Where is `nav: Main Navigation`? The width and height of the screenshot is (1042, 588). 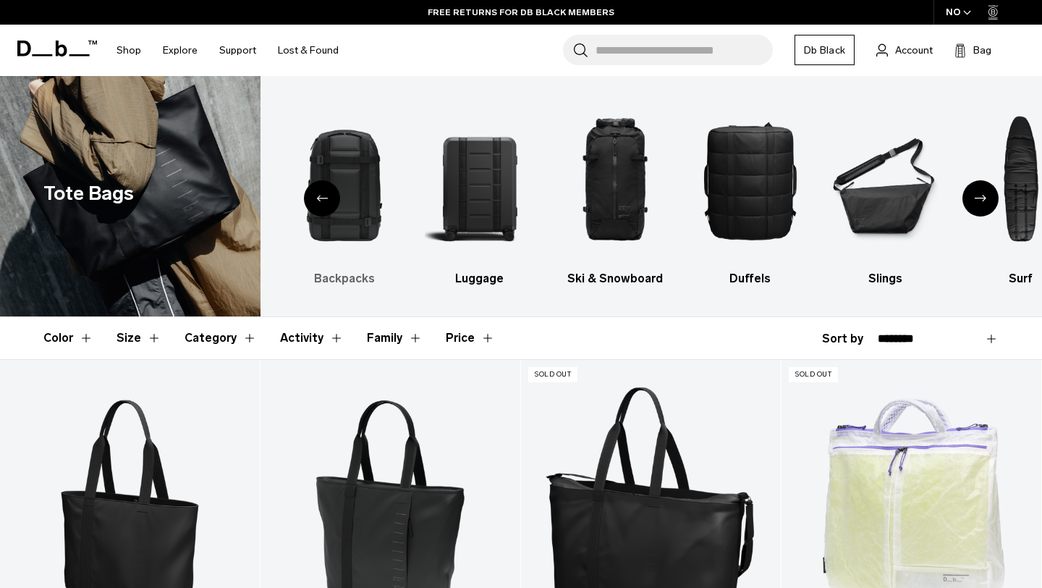 nav: Main Navigation is located at coordinates (227, 50).